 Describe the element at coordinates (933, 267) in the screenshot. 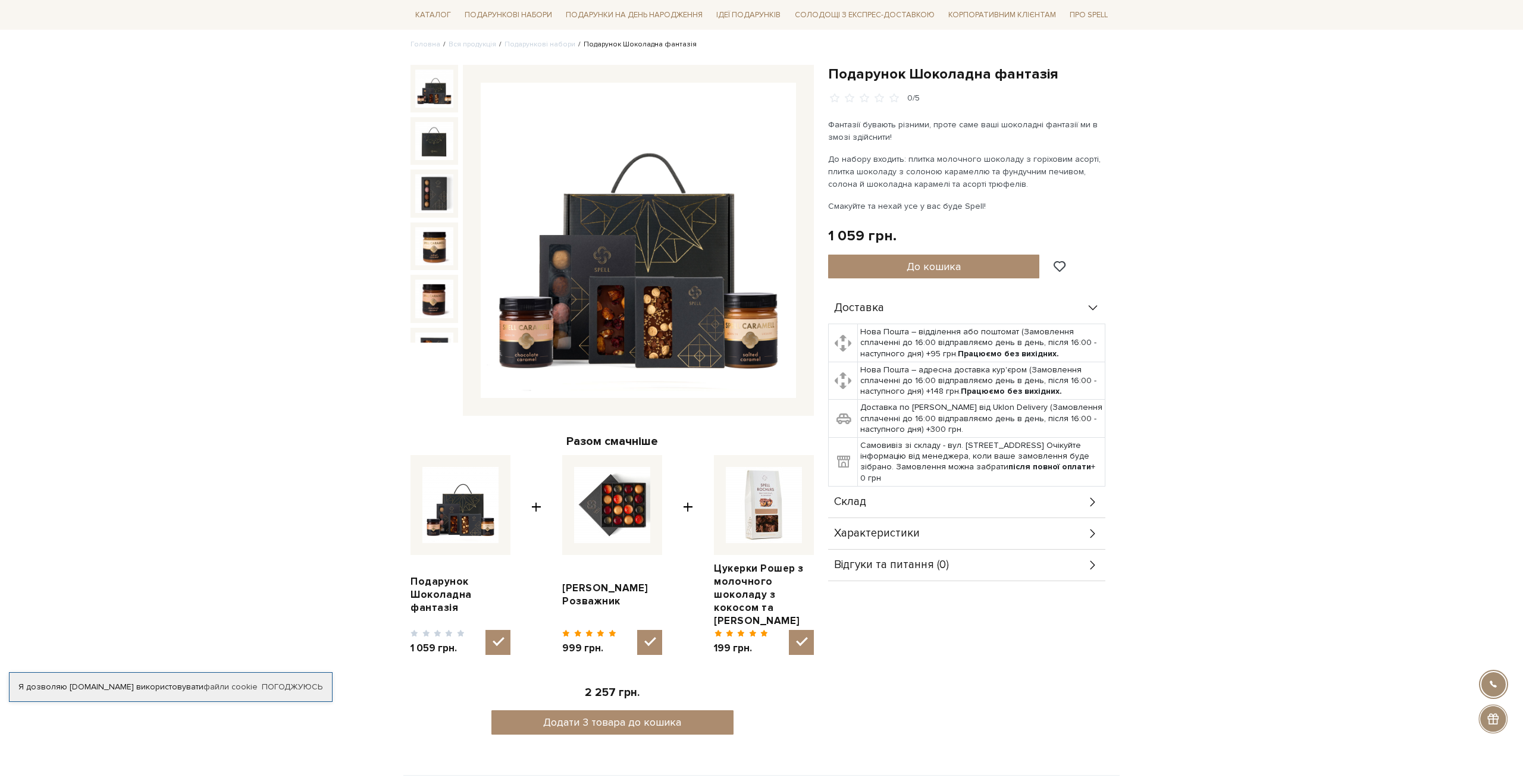

I see `button: До кошика` at that location.